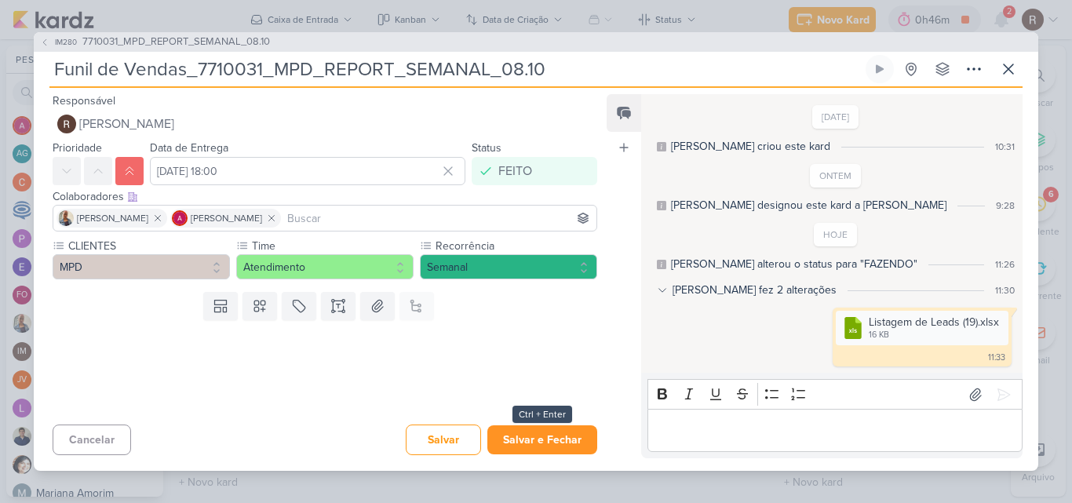  I want to click on div: FEITO, so click(515, 171).